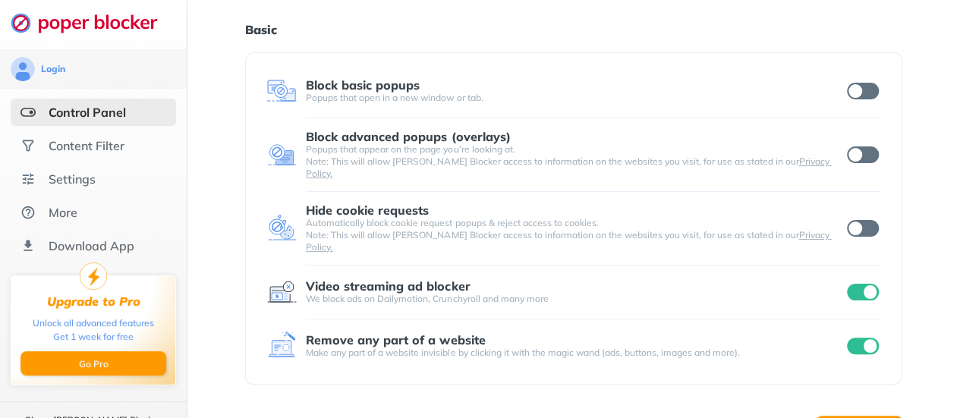  I want to click on div: Remove any part of a website, so click(396, 340).